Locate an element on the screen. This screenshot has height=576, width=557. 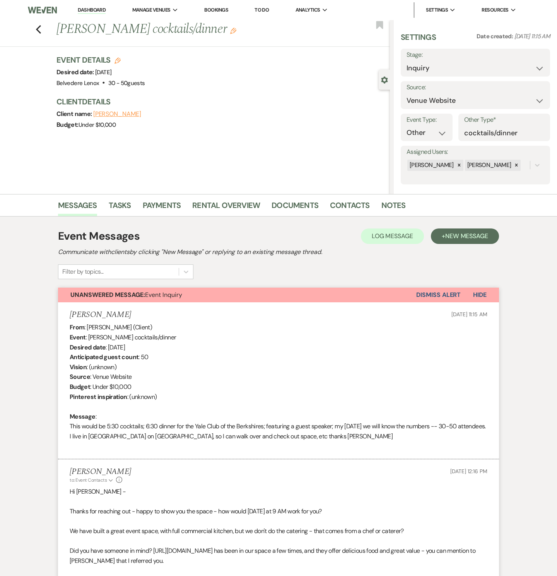
span: Log Message is located at coordinates (392, 236).